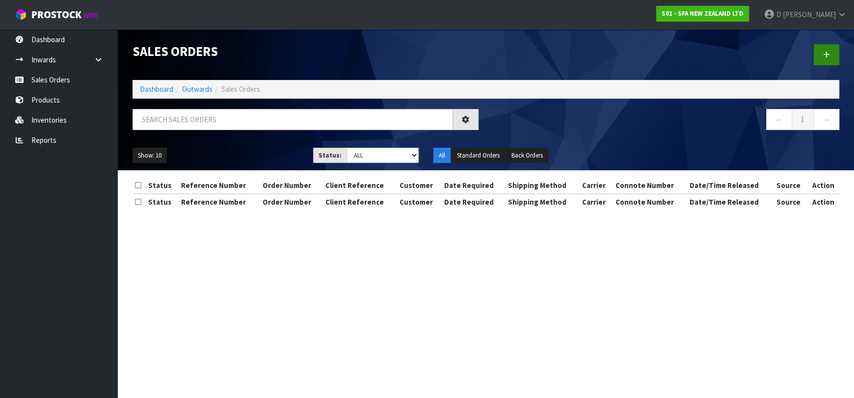 Image resolution: width=854 pixels, height=398 pixels. I want to click on button: Back Orders, so click(527, 156).